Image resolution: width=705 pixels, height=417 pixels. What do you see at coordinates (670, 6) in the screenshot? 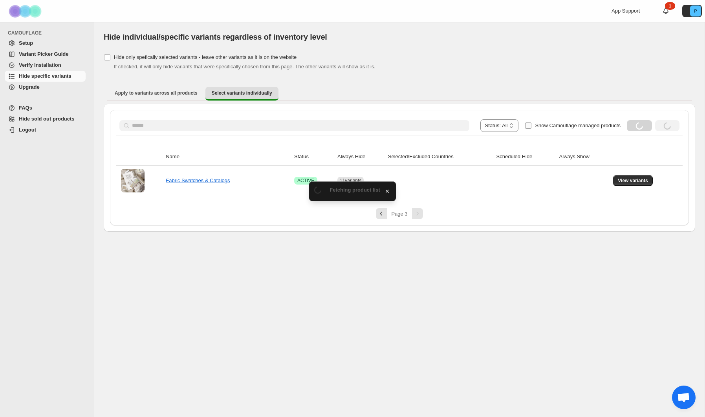
I see `div: 1` at bounding box center [670, 6].